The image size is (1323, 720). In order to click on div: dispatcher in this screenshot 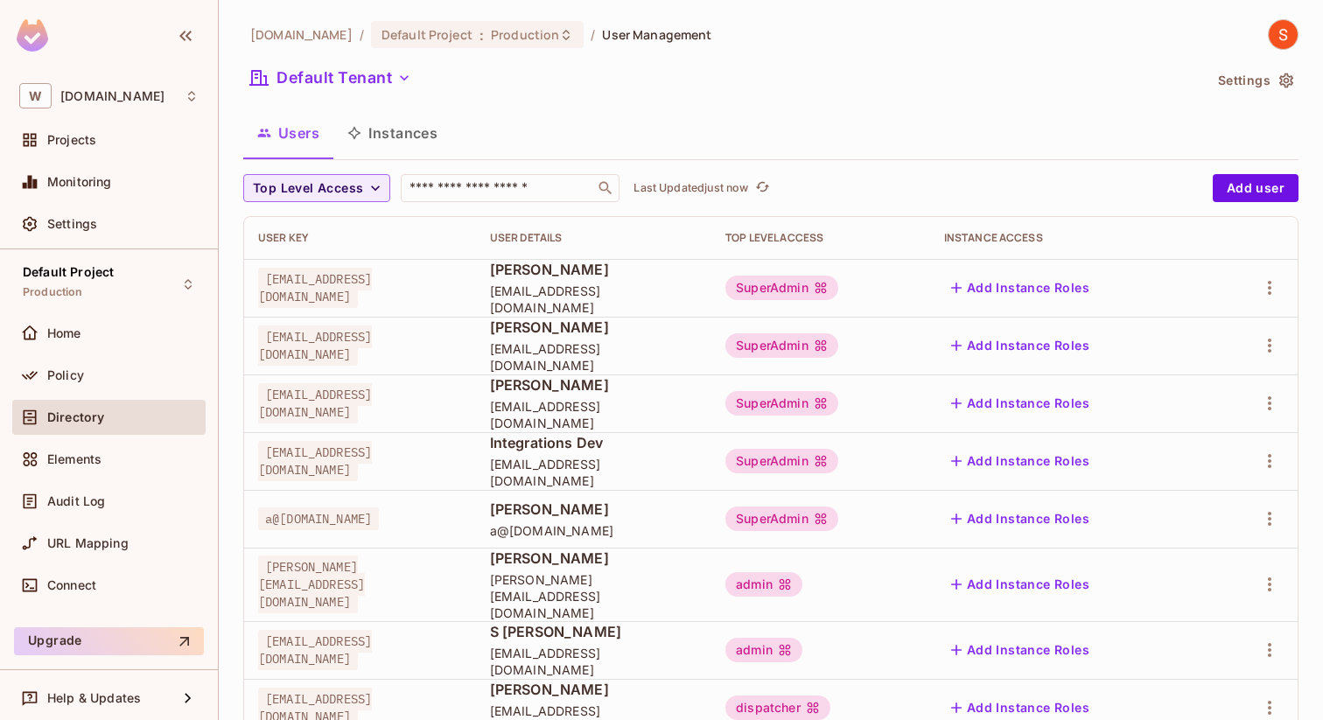, I will do `click(778, 708)`.